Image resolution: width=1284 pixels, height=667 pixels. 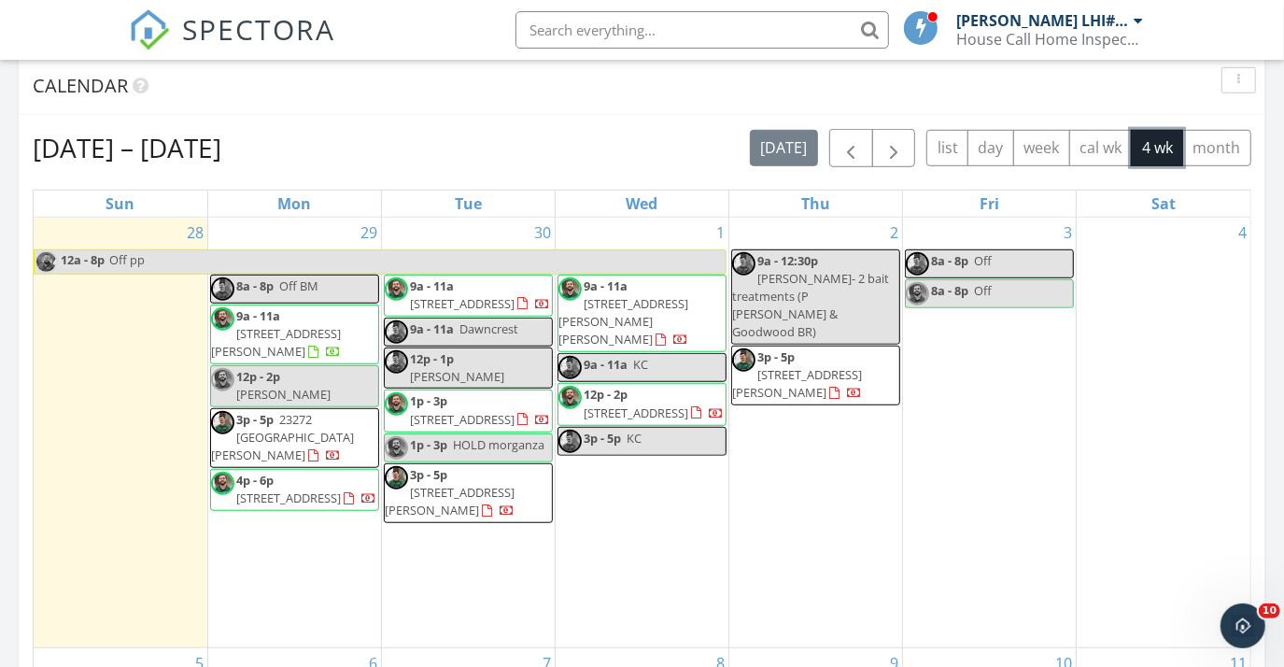 I want to click on a: Go to September 30, 2025, so click(x=543, y=233).